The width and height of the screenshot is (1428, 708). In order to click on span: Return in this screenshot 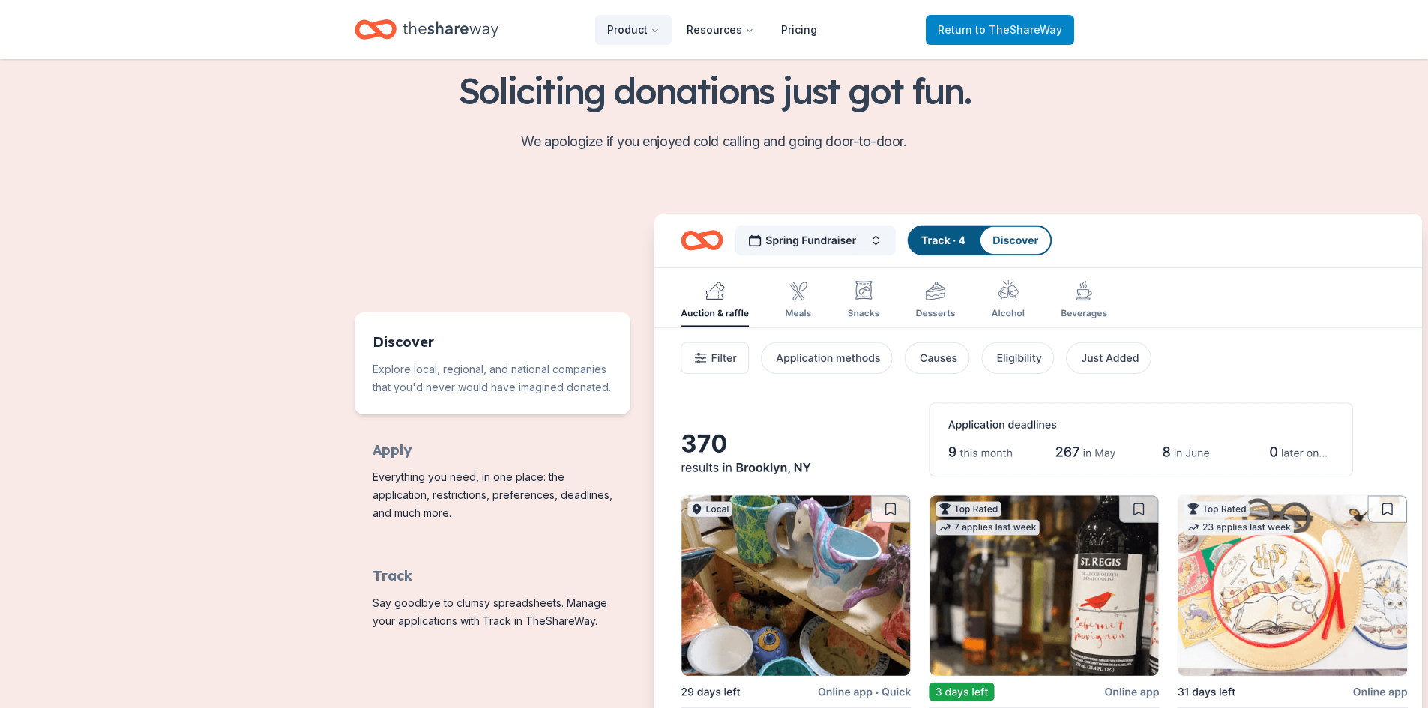, I will do `click(1000, 30)`.